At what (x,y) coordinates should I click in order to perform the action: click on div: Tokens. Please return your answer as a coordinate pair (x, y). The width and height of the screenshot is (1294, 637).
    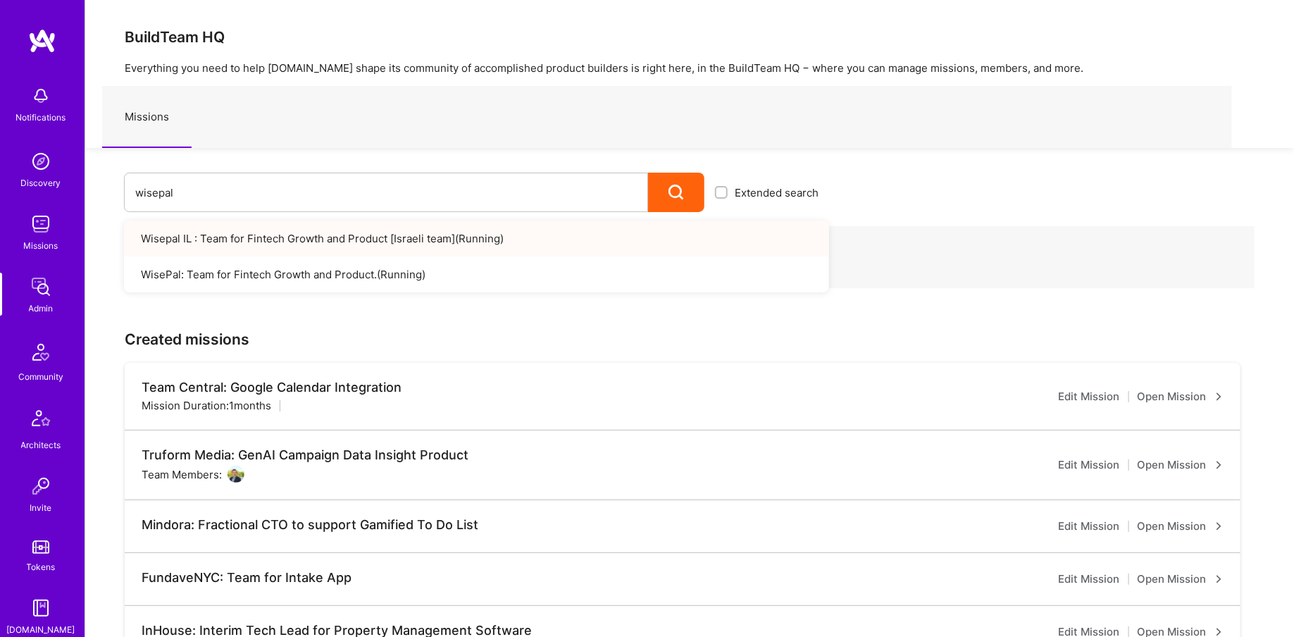
    Looking at the image, I should click on (41, 567).